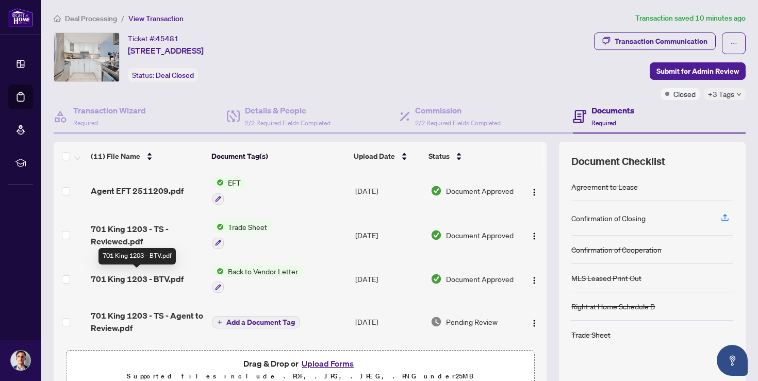 This screenshot has width=758, height=381. What do you see at coordinates (655, 41) in the screenshot?
I see `button: Transaction Communication` at bounding box center [655, 41].